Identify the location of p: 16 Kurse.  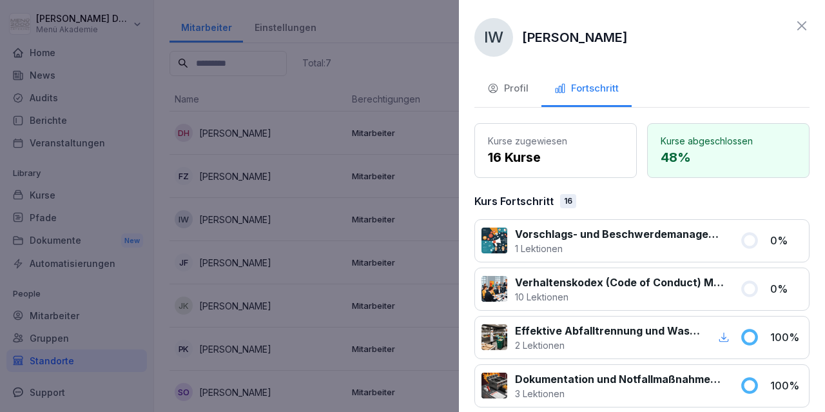
(555, 157).